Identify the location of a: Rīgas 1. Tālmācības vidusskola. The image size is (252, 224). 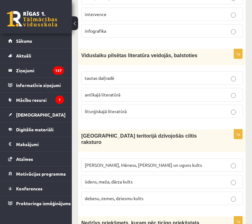
(32, 19).